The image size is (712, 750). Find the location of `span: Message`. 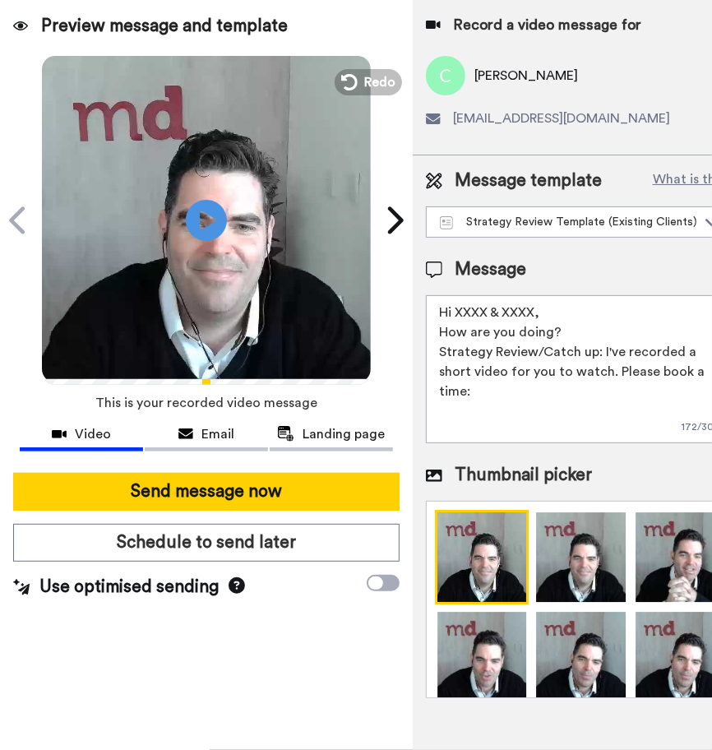

span: Message is located at coordinates (491, 270).